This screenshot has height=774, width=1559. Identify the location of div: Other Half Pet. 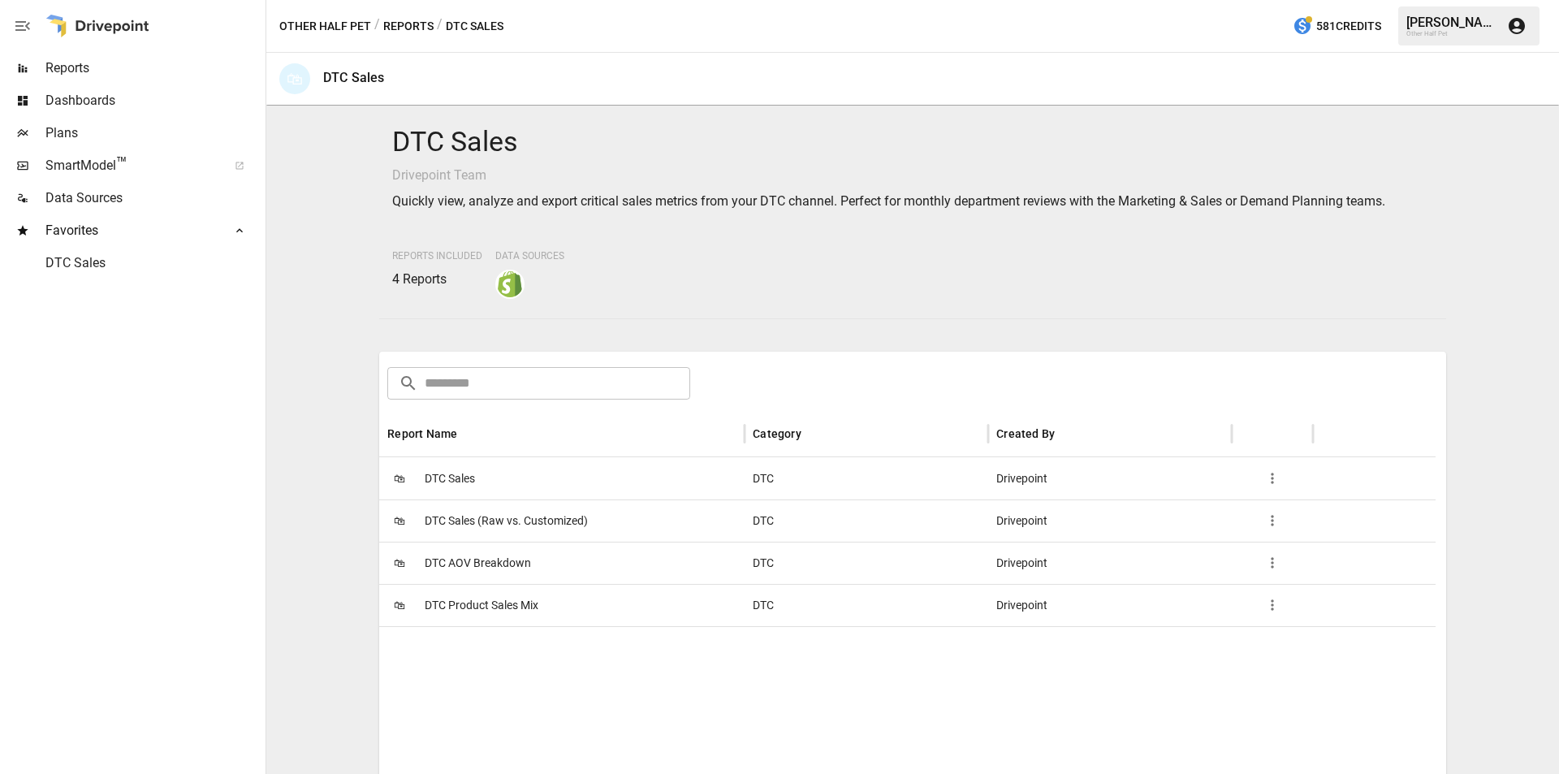
(1452, 33).